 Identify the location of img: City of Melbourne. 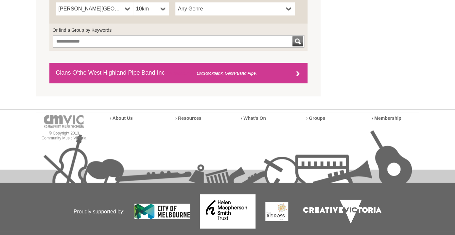
(162, 211).